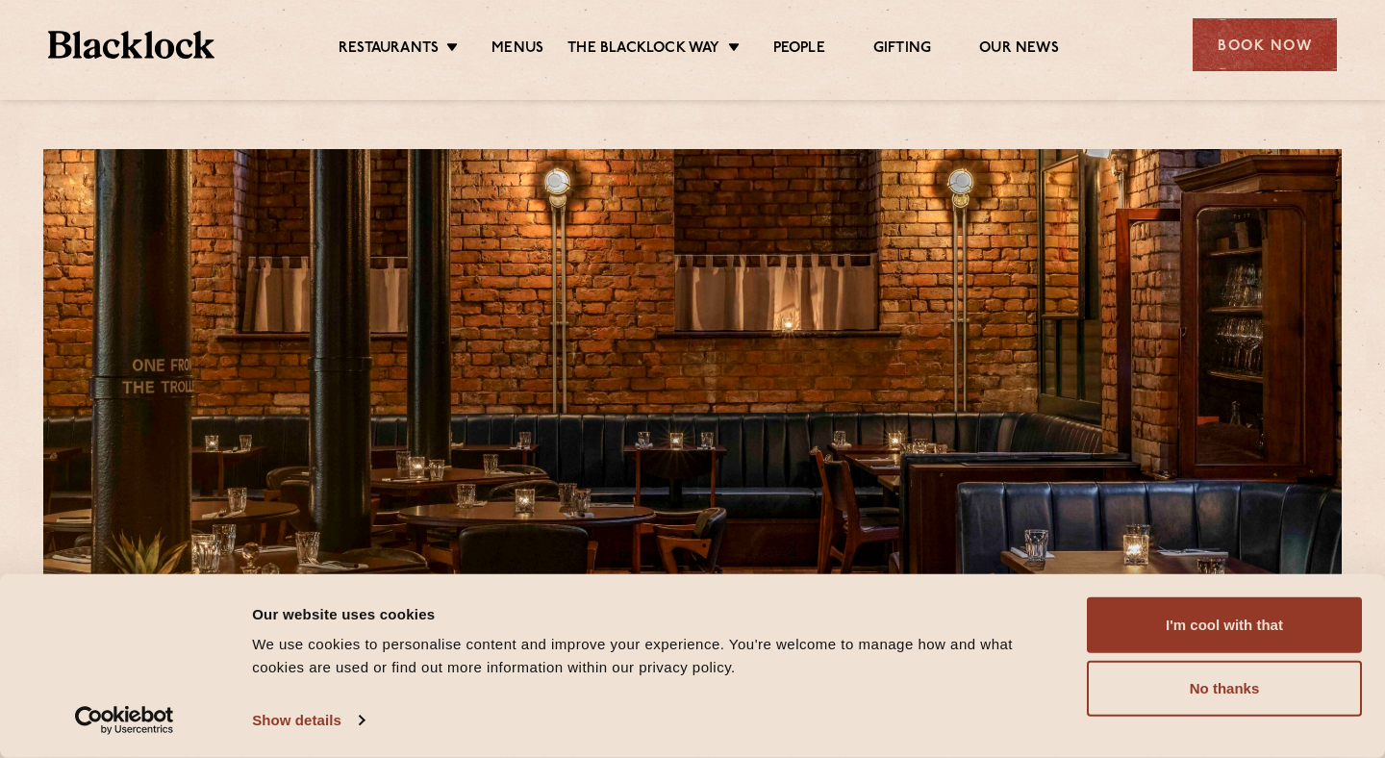 The image size is (1385, 758). I want to click on a: Usercentrics Cookiebot - opens in a new window, so click(124, 721).